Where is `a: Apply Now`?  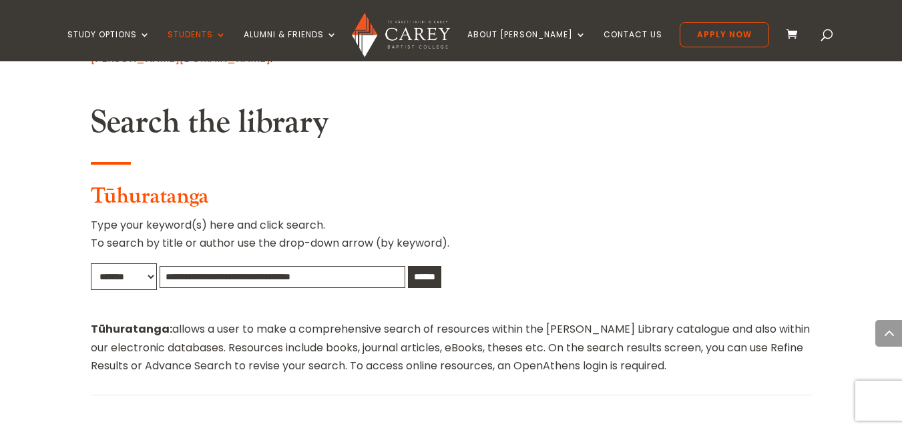
a: Apply Now is located at coordinates (724, 35).